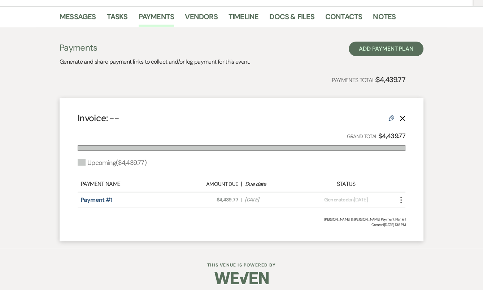 This screenshot has width=483, height=290. I want to click on h3: Payments, so click(155, 48).